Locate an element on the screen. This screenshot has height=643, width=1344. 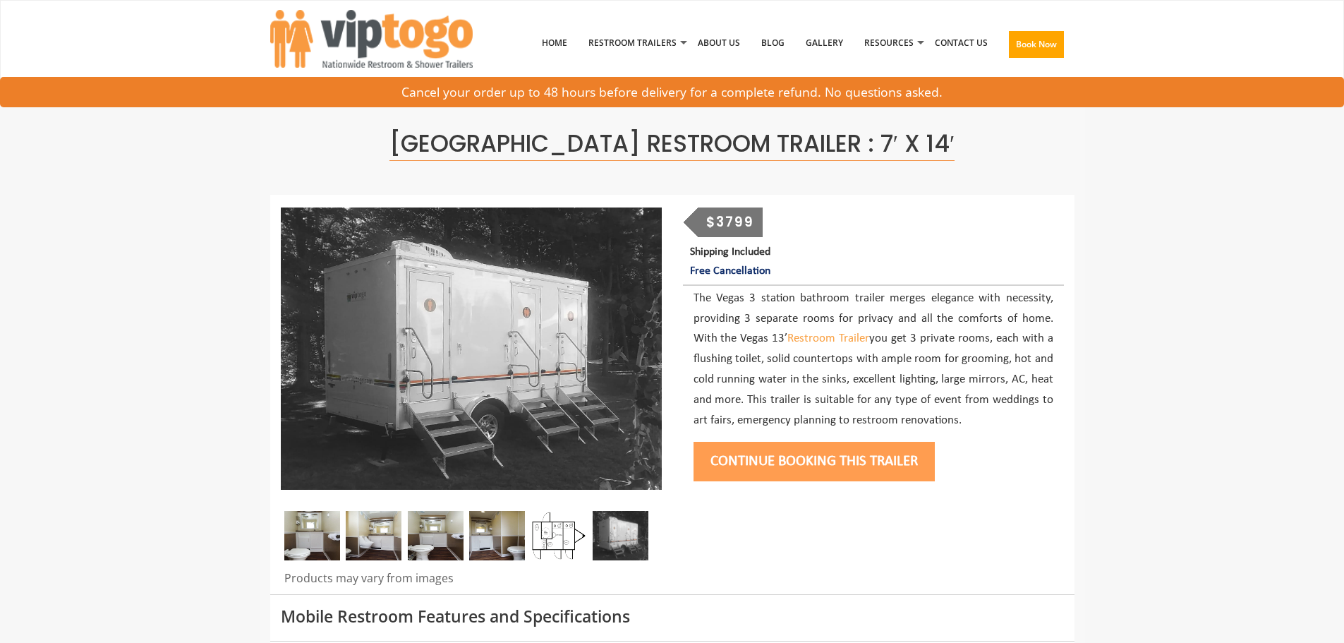
a: About Us is located at coordinates (719, 43).